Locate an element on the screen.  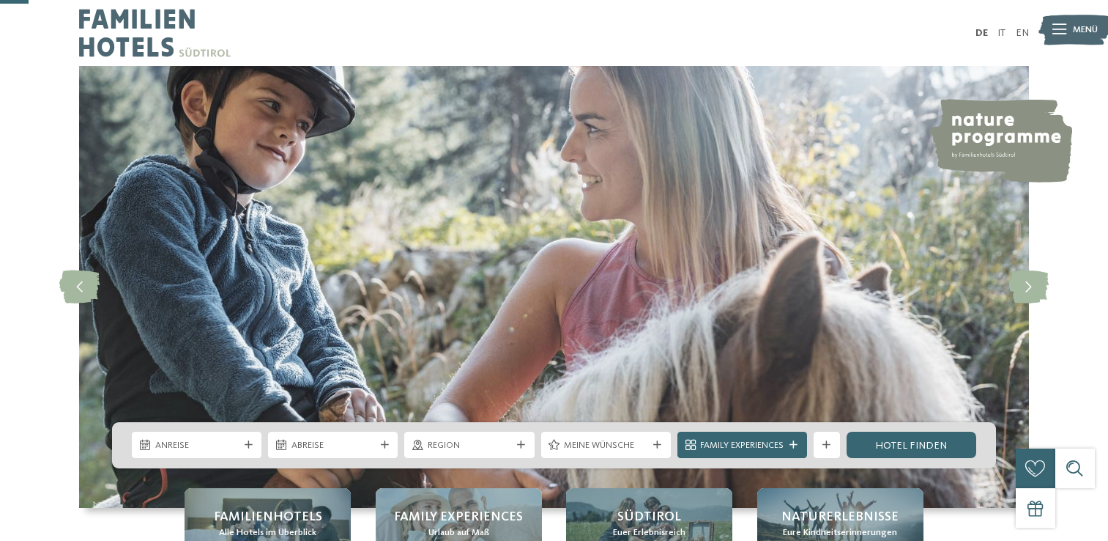
img: Familienhotels Südtirol: The happy family places is located at coordinates (554, 286).